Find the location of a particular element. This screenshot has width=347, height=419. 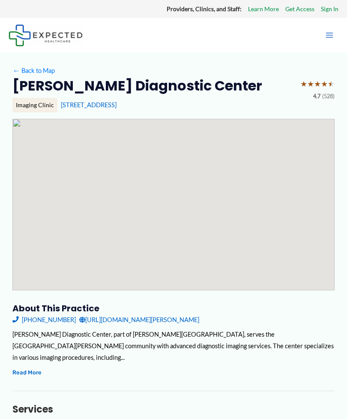

button: Read More is located at coordinates (27, 372).